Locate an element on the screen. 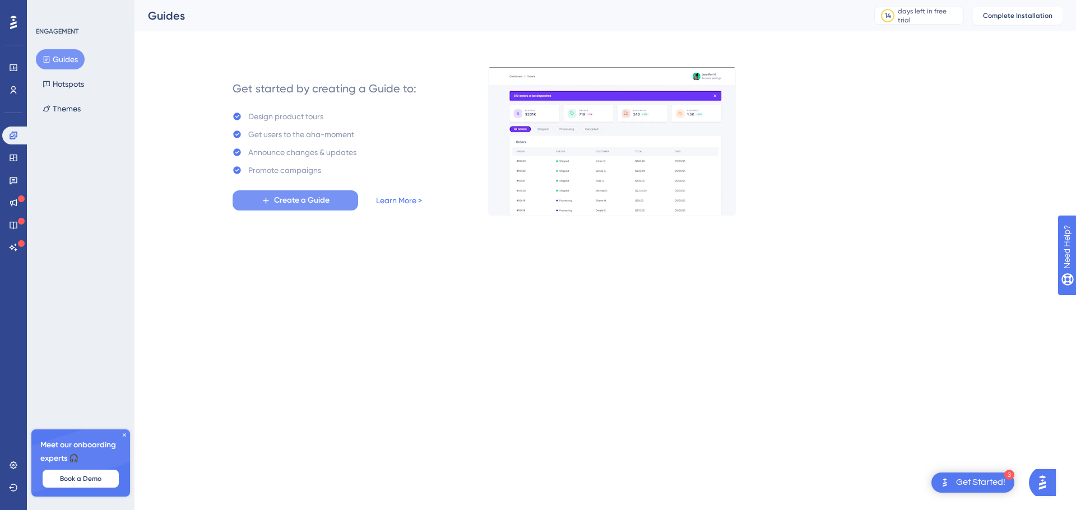 This screenshot has width=1076, height=510. div: Guides is located at coordinates (497, 16).